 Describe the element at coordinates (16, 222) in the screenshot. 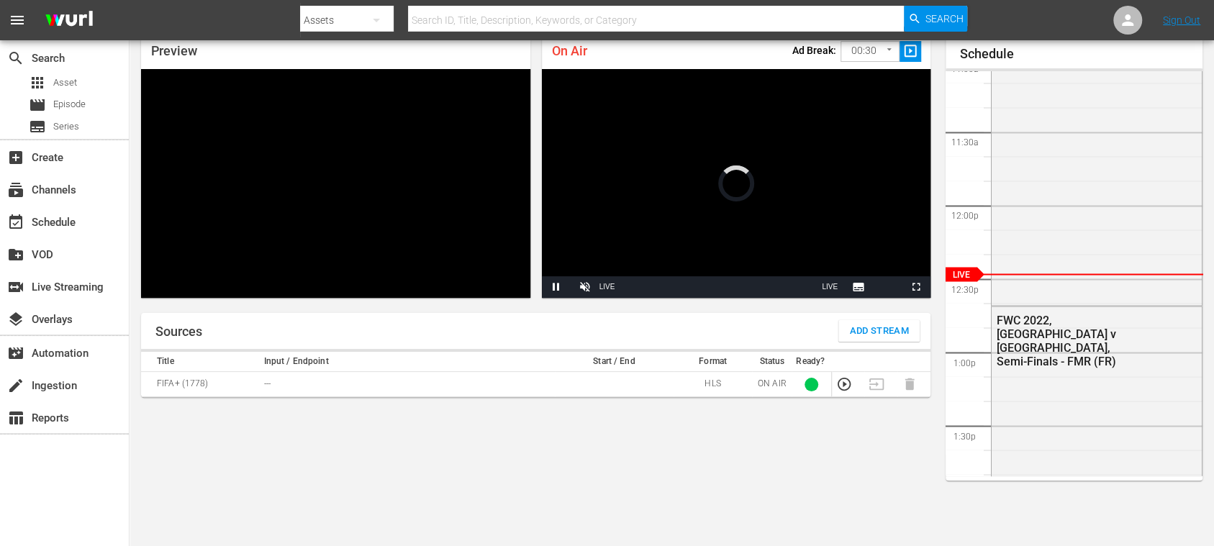

I see `span: Schedule` at that location.